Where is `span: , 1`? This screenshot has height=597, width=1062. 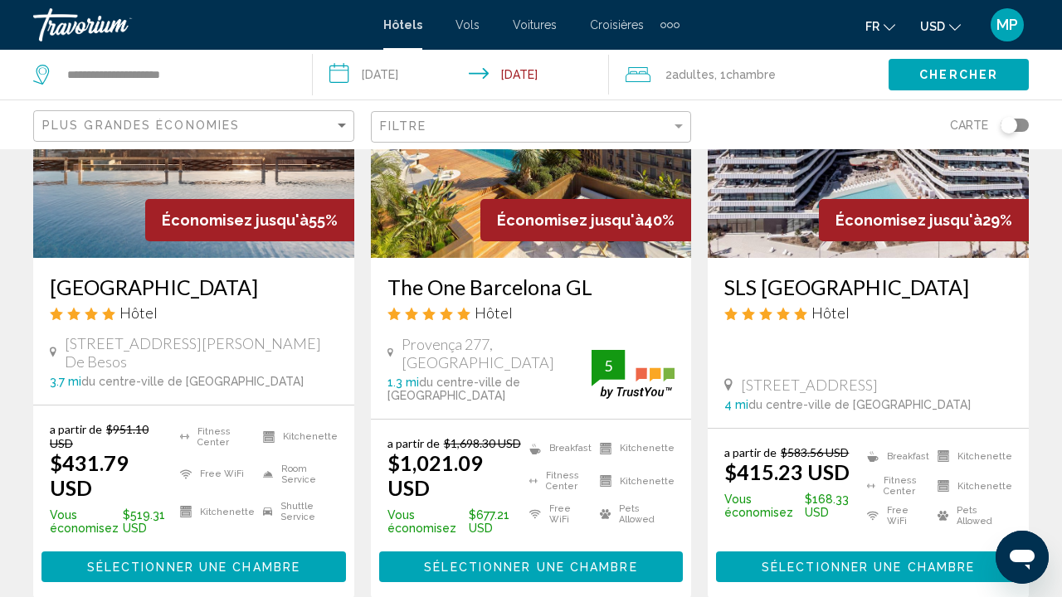
span: , 1 is located at coordinates (745, 75).